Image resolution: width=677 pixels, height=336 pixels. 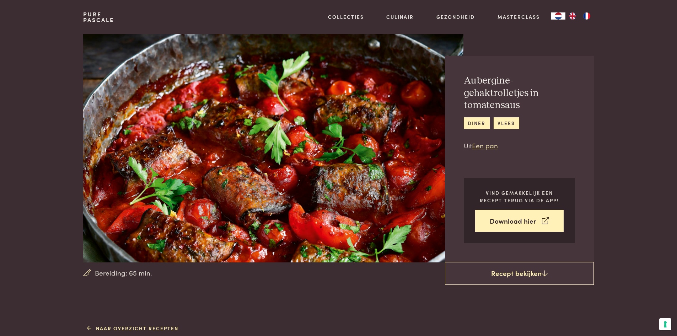 What do you see at coordinates (519, 145) in the screenshot?
I see `p: Uit` at bounding box center [519, 145].